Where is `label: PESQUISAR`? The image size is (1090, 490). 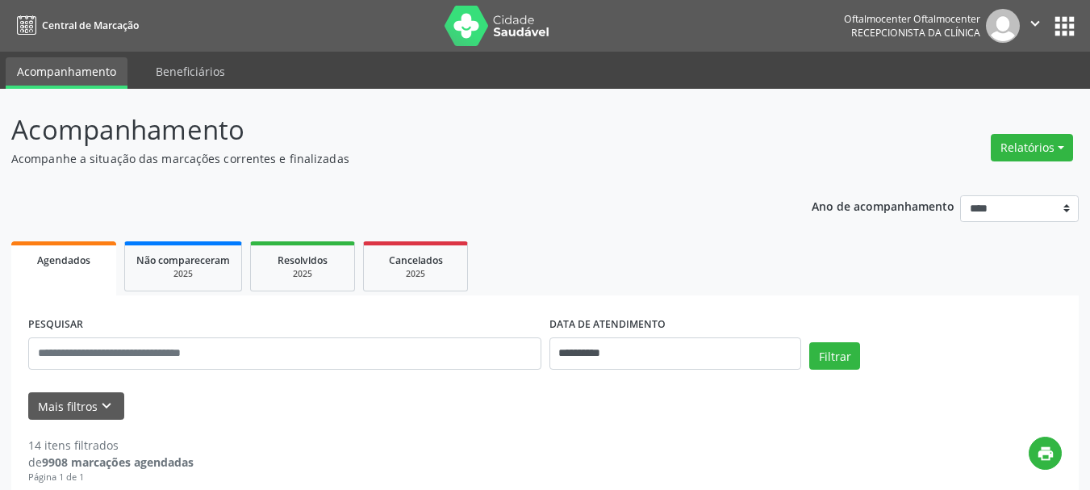
label: PESQUISAR is located at coordinates (56, 324).